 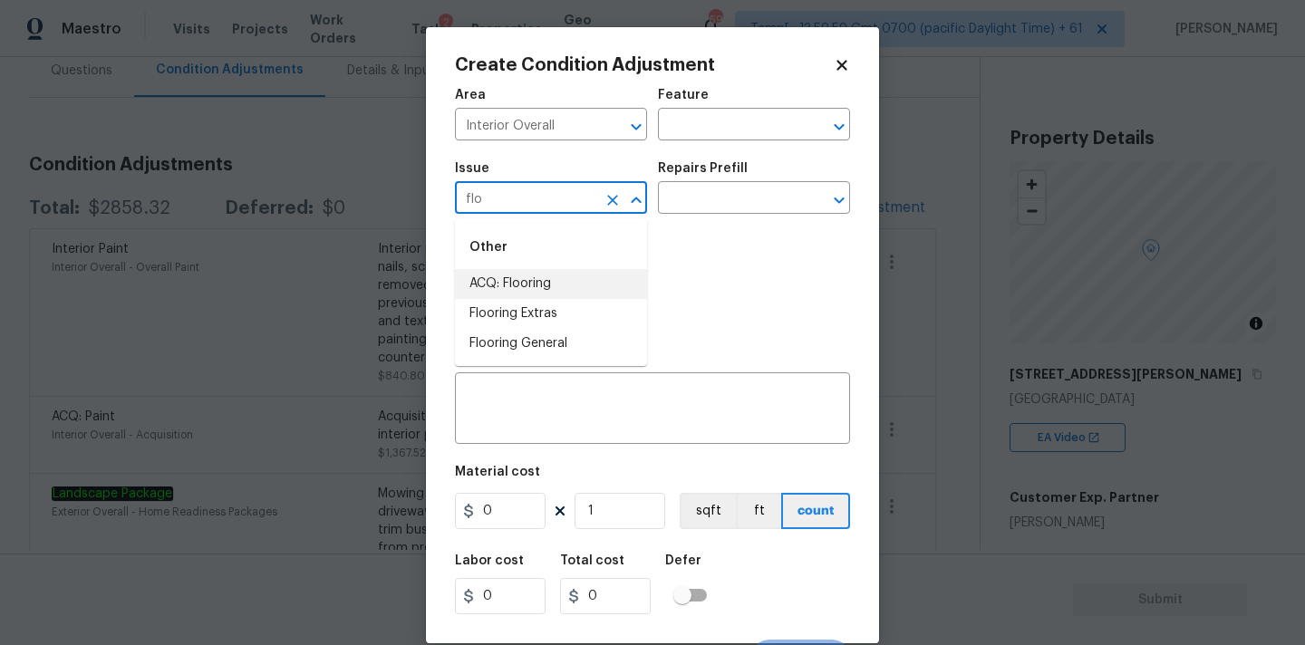 What do you see at coordinates (472, 169) in the screenshot?
I see `h5: Issue` at bounding box center [472, 169].